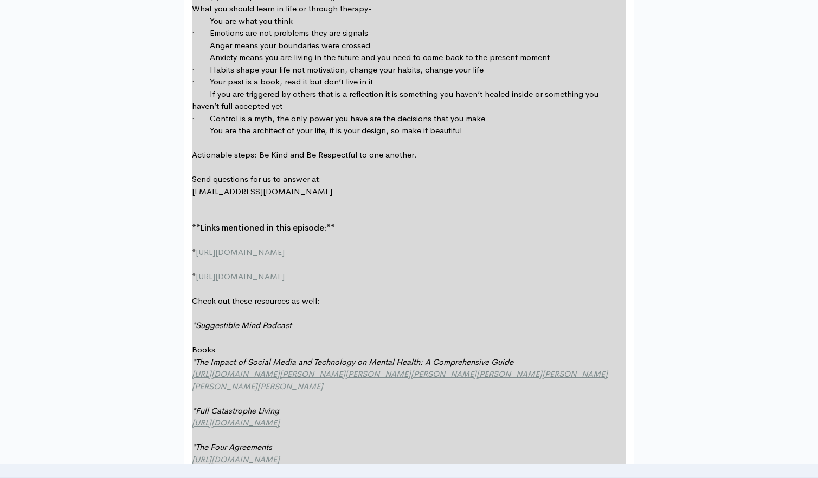  Describe the element at coordinates (304, 154) in the screenshot. I see `span: Actionable steps: Be Kind and Be Respectful to one another.` at that location.